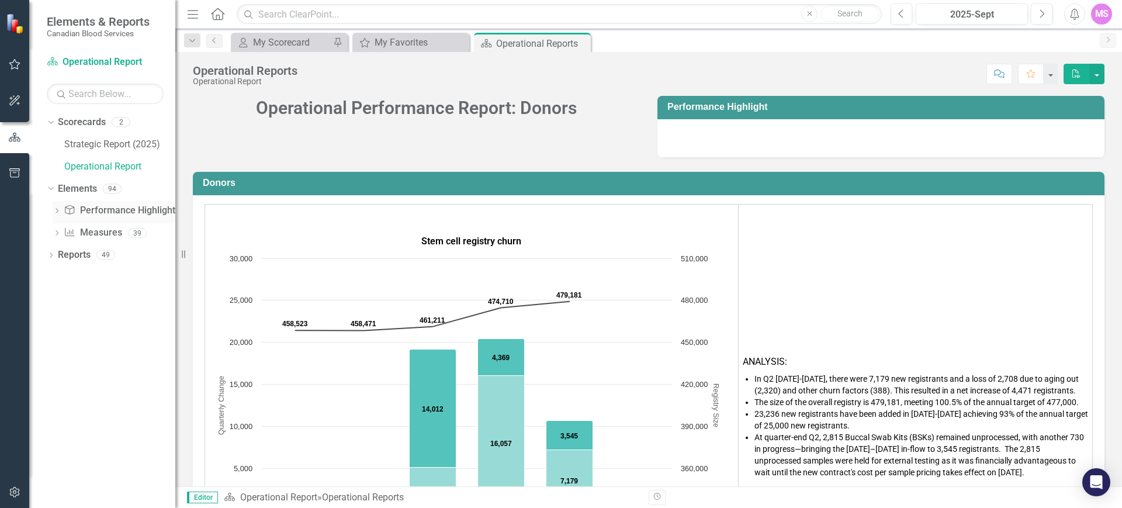 The image size is (1122, 508). Describe the element at coordinates (106, 255) in the screenshot. I see `div: 49` at that location.